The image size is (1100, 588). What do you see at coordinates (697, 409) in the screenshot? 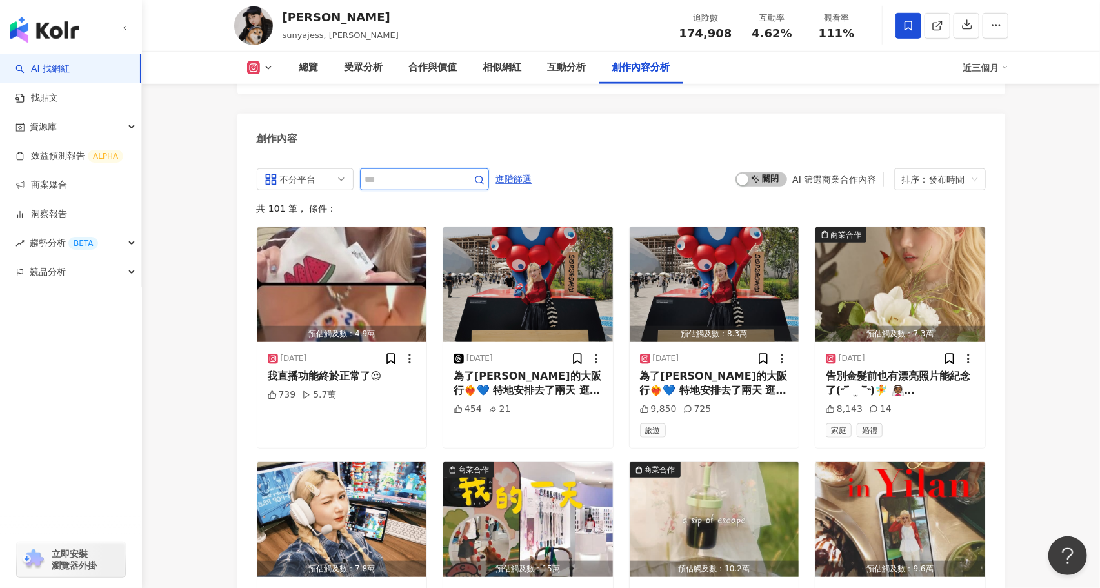
I see `div: 725` at bounding box center [697, 409].